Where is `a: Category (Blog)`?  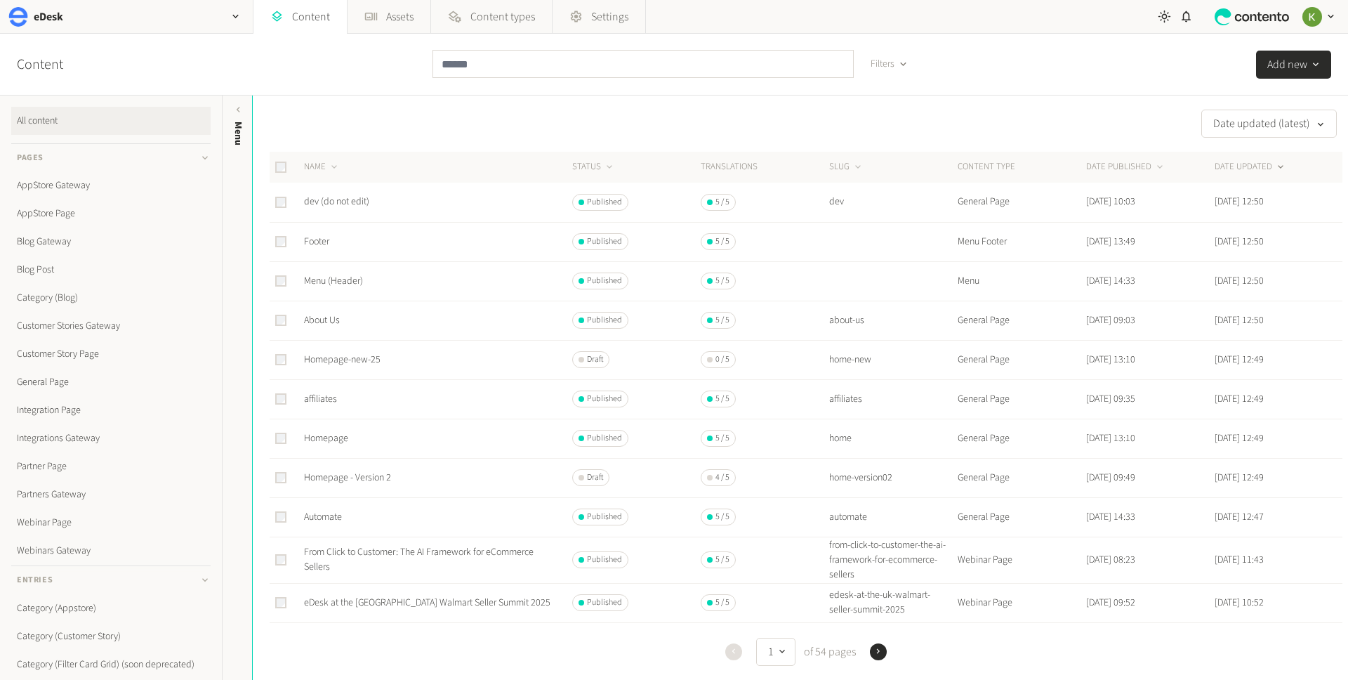
a: Category (Blog) is located at coordinates (111, 298).